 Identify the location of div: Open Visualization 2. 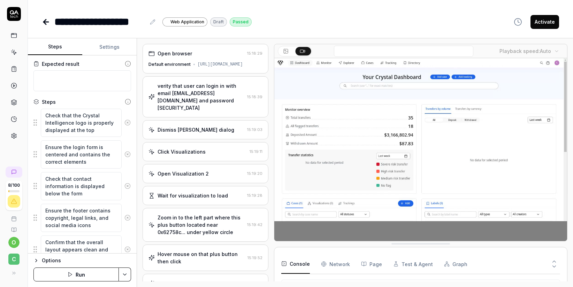
(183, 174).